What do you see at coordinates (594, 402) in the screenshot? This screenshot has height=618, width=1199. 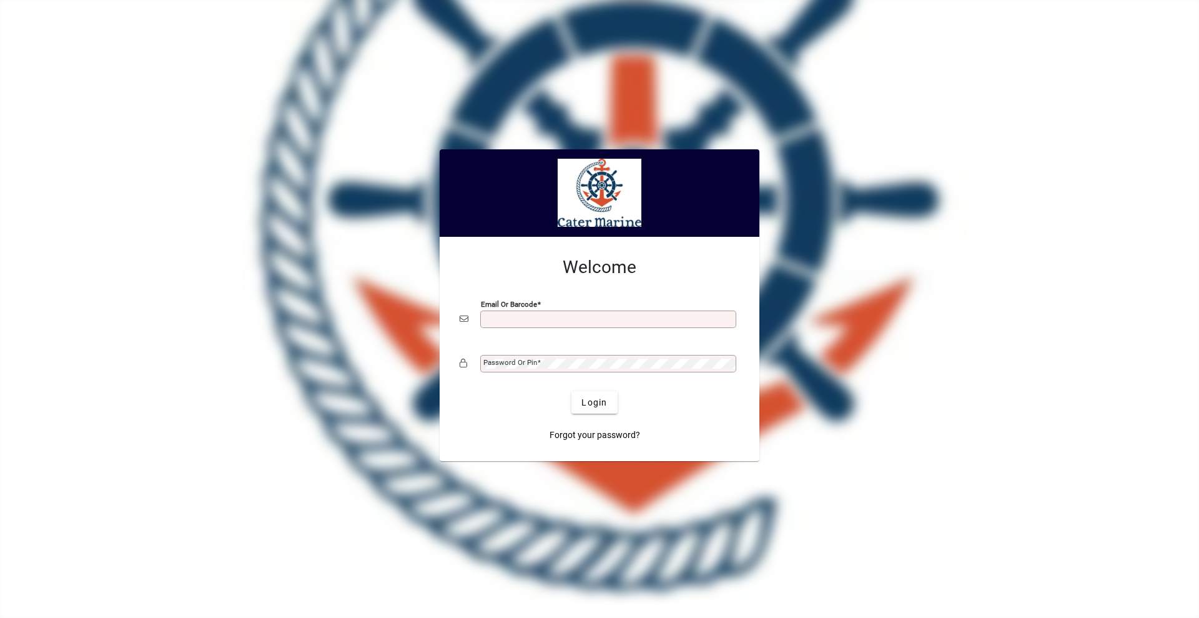 I see `button: Login` at bounding box center [594, 402].